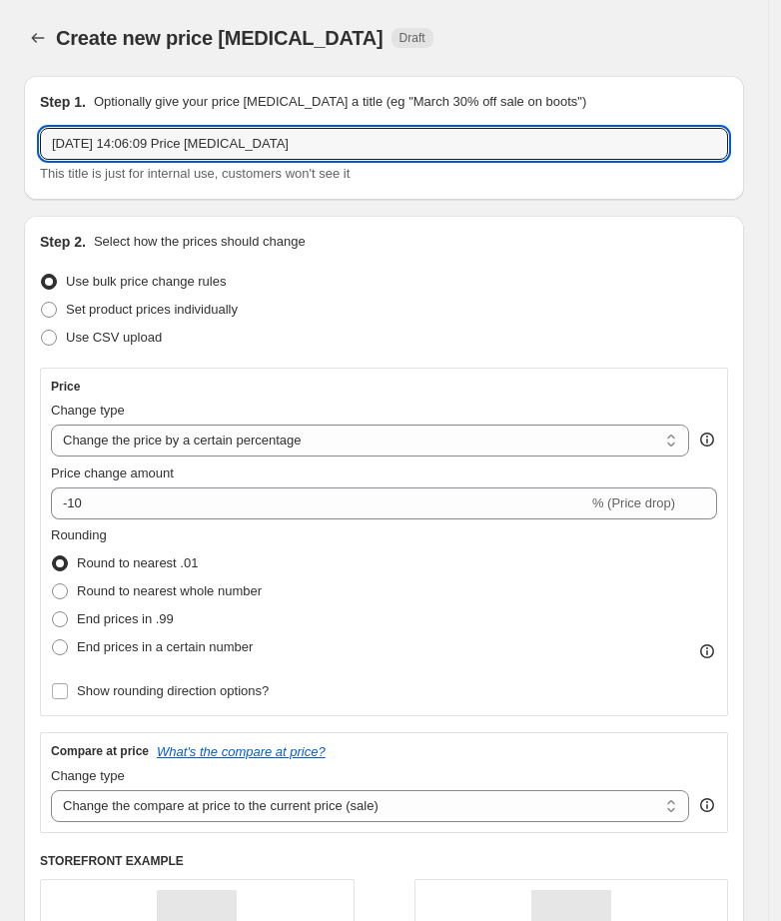 This screenshot has width=781, height=921. I want to click on span: Show rounding direction options?, so click(173, 690).